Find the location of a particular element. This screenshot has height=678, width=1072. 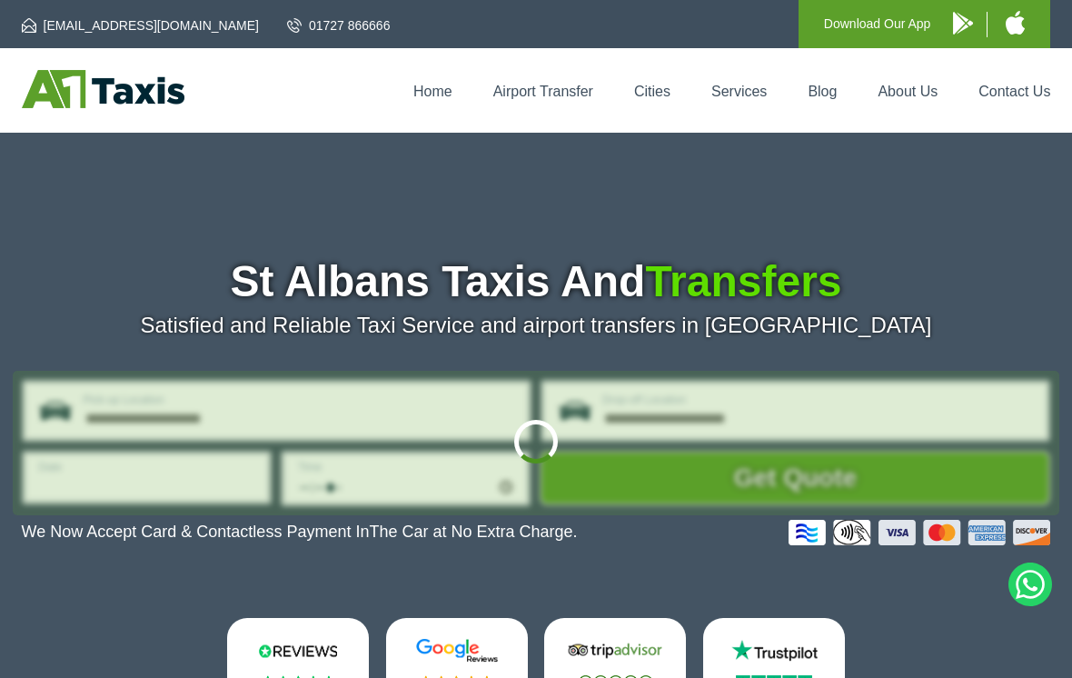

img: A1 Taxis iPhone App is located at coordinates (1015, 23).